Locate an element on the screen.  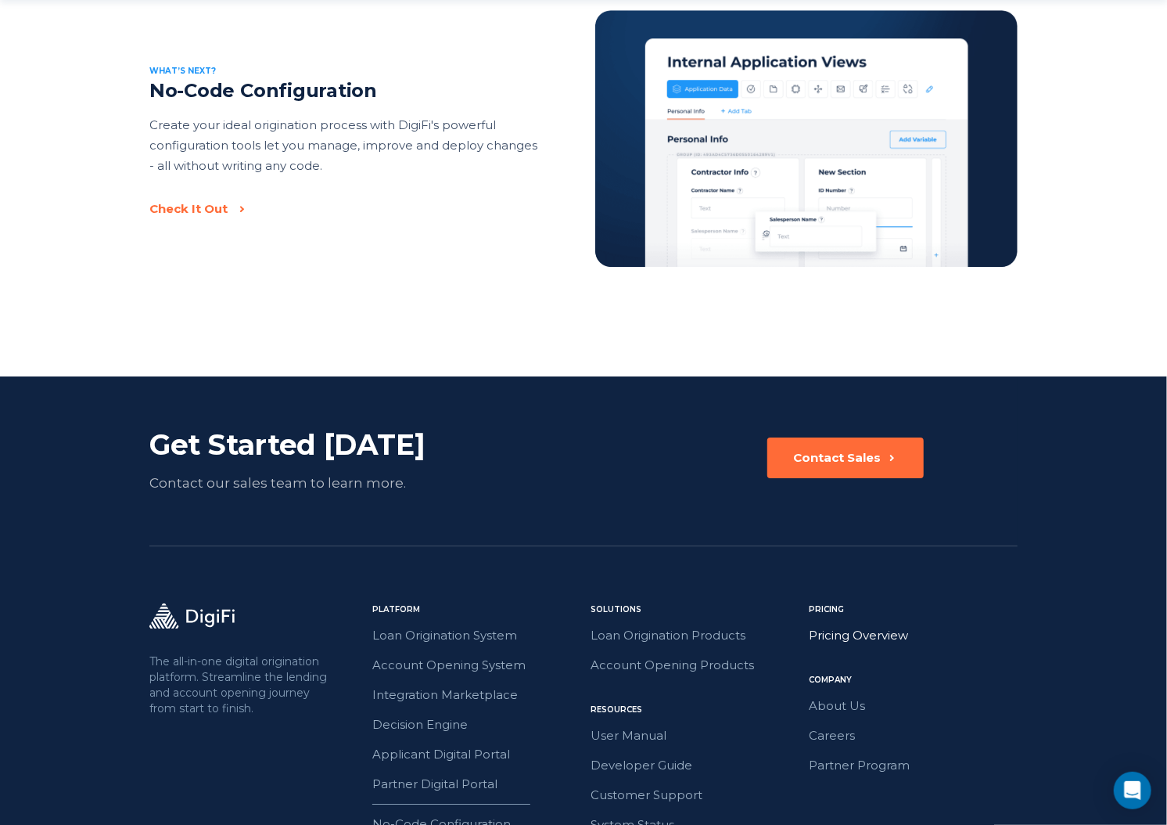
button: Contact Sales is located at coordinates (846, 458).